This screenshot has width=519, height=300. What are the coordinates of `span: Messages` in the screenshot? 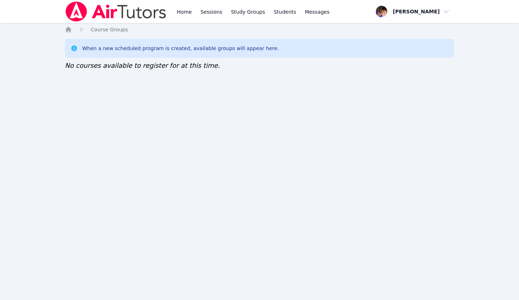 It's located at (317, 12).